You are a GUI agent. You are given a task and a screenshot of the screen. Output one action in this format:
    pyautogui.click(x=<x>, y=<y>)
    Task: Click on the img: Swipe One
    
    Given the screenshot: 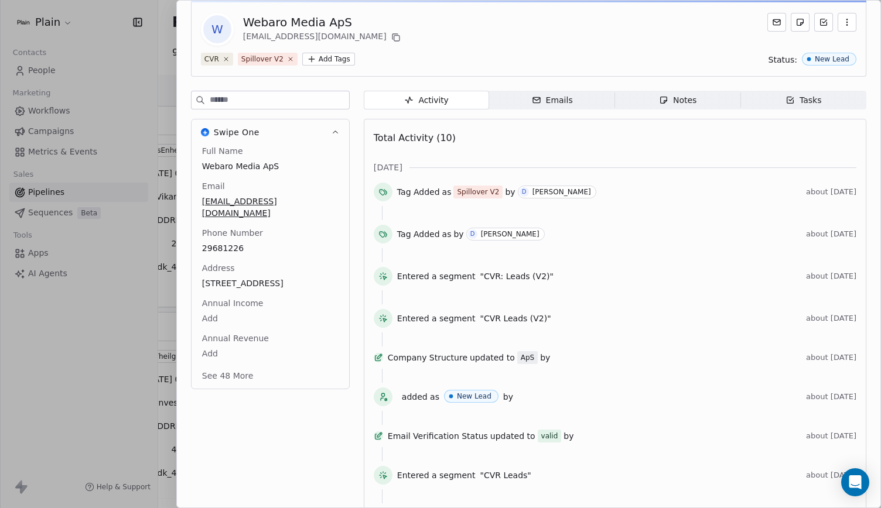 What is the action you would take?
    pyautogui.click(x=205, y=132)
    